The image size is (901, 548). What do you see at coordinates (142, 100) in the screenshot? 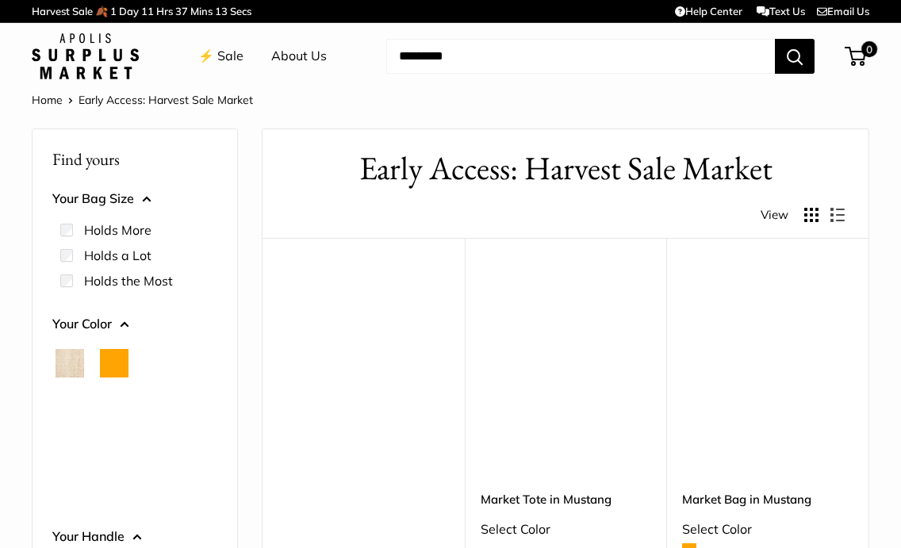
I see `nav: Breadcrumb` at bounding box center [142, 100].